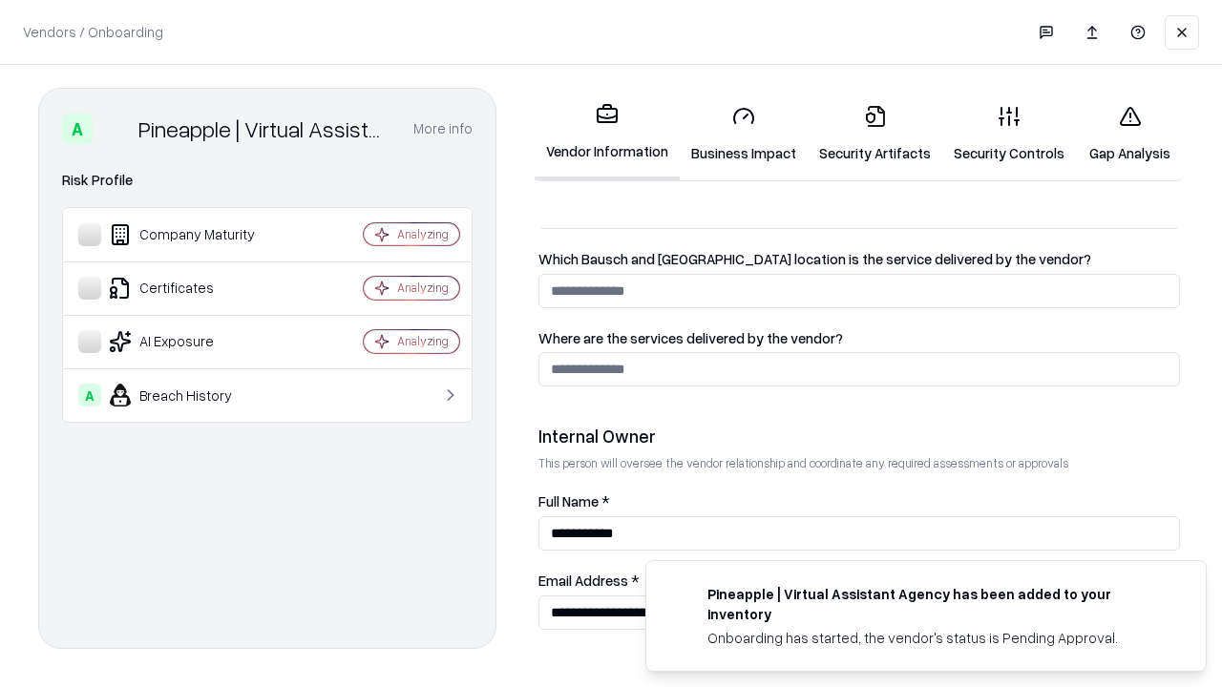  I want to click on p: Vendors / Onboarding, so click(93, 32).